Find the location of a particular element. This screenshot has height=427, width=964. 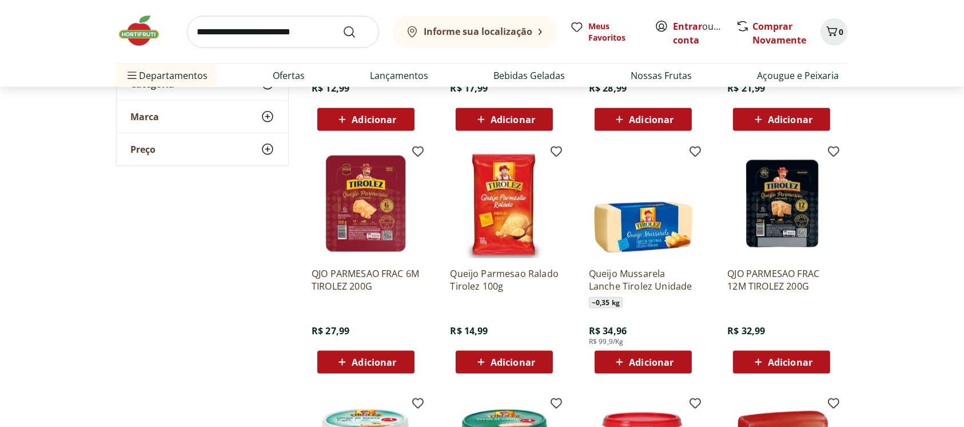

b: Informe sua localização is located at coordinates (478, 31).